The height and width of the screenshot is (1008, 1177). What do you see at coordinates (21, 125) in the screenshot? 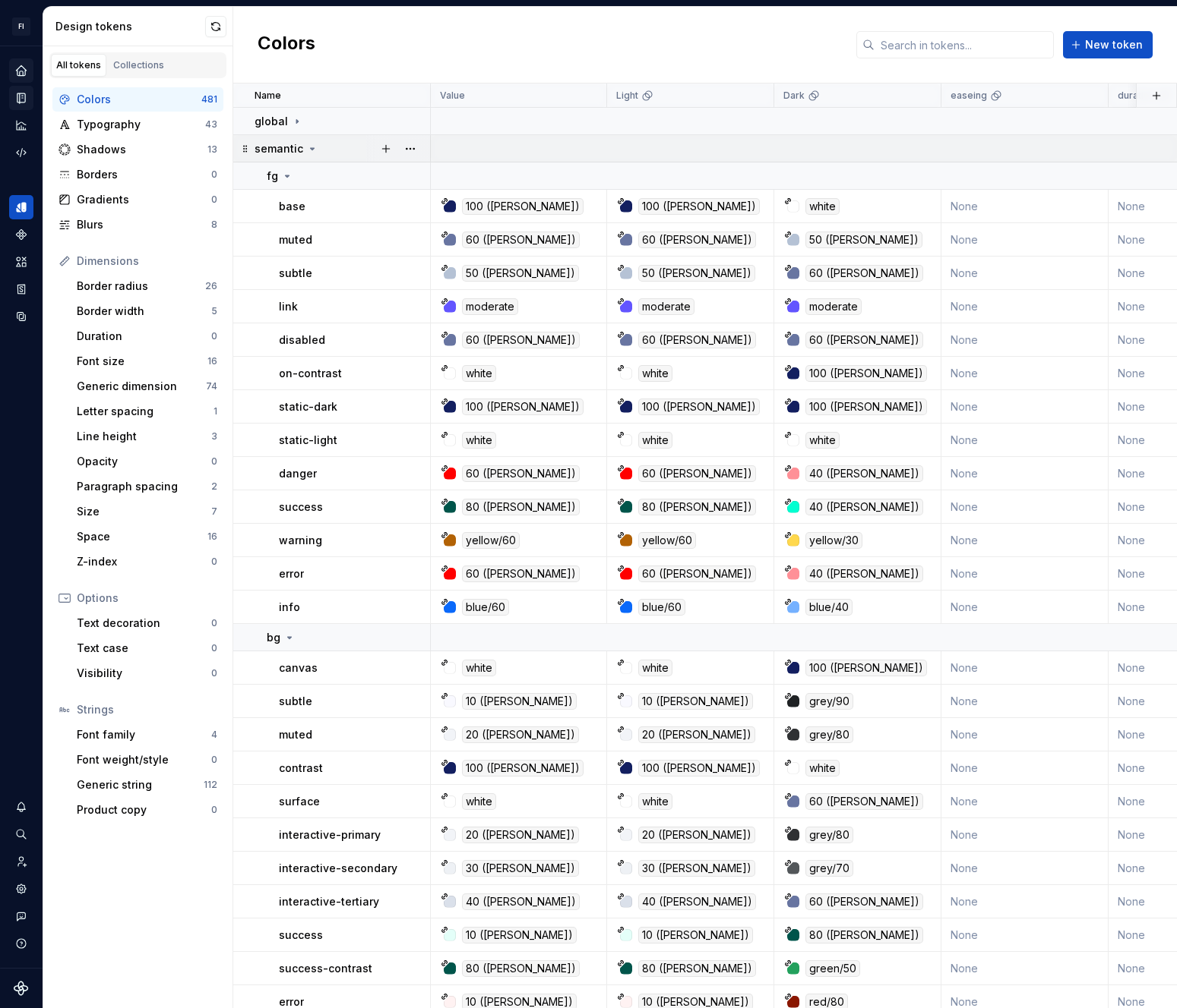
I see `div: Analytics` at bounding box center [21, 125].